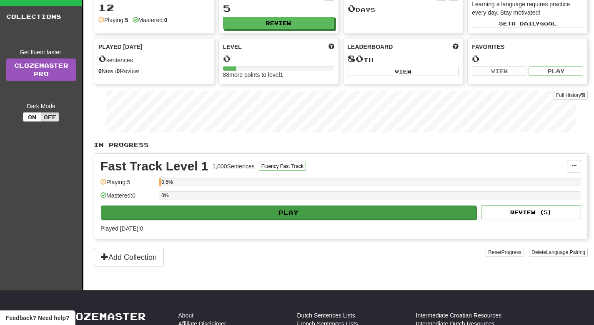  I want to click on div: Playing:, so click(113, 20).